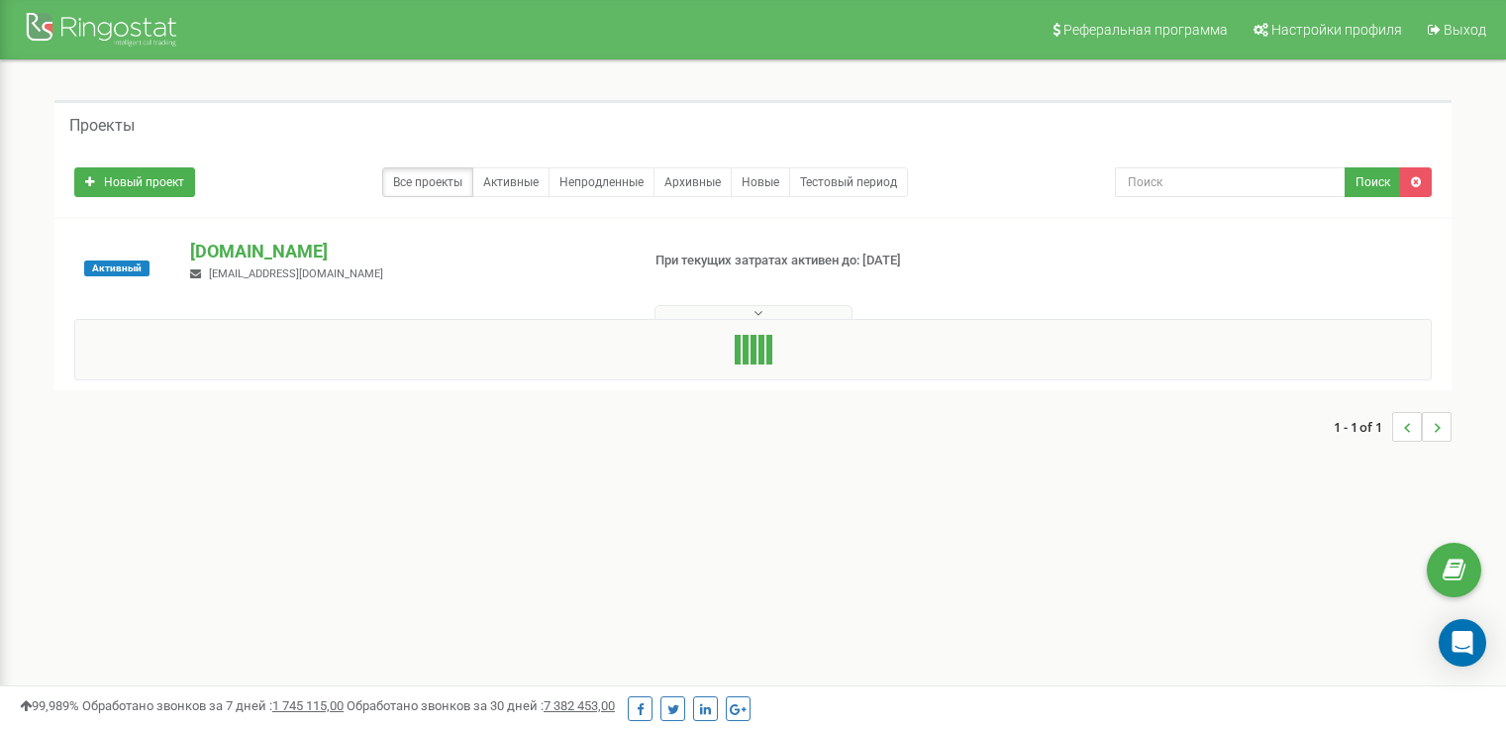 This screenshot has height=731, width=1506. What do you see at coordinates (117, 268) in the screenshot?
I see `span: Активный` at bounding box center [117, 268].